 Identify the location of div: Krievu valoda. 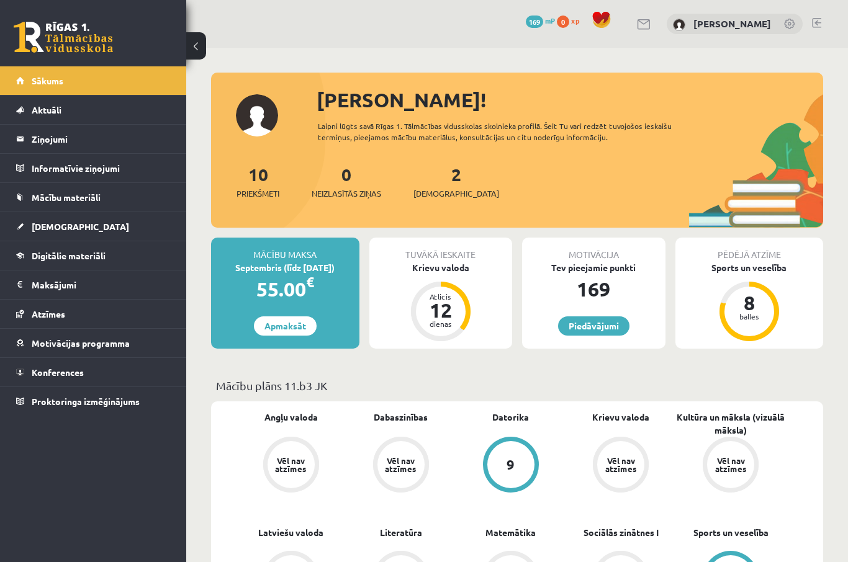
(441, 267).